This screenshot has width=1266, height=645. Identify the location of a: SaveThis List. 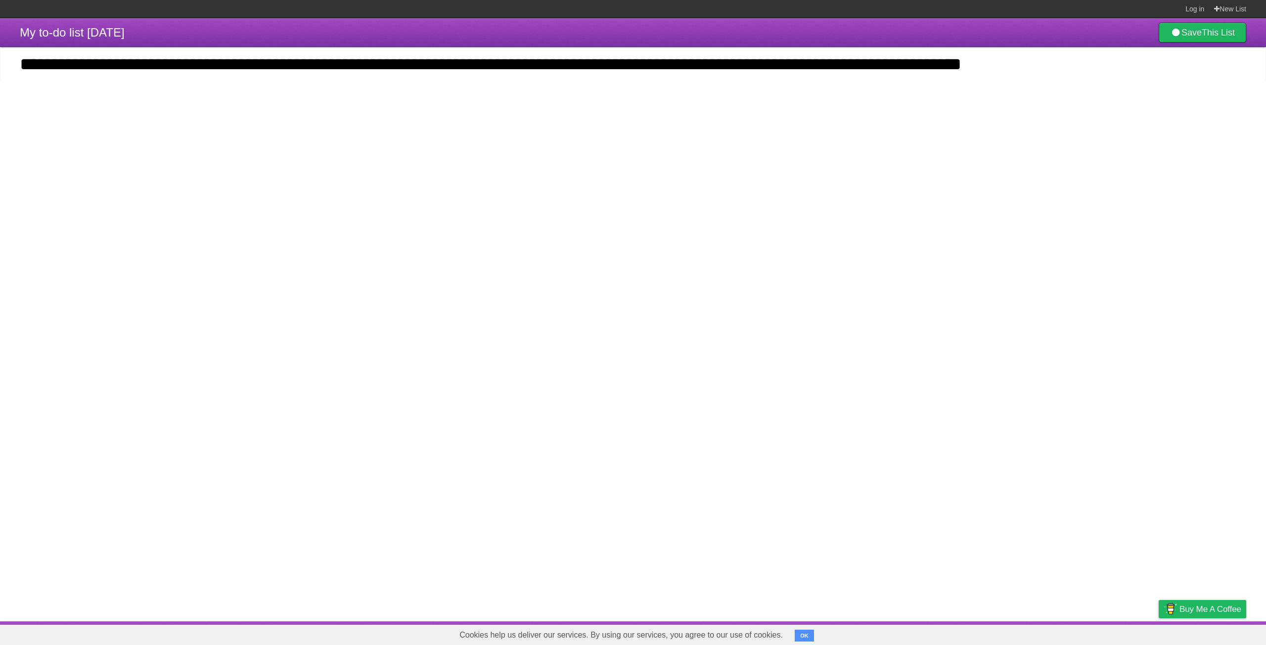
(1202, 33).